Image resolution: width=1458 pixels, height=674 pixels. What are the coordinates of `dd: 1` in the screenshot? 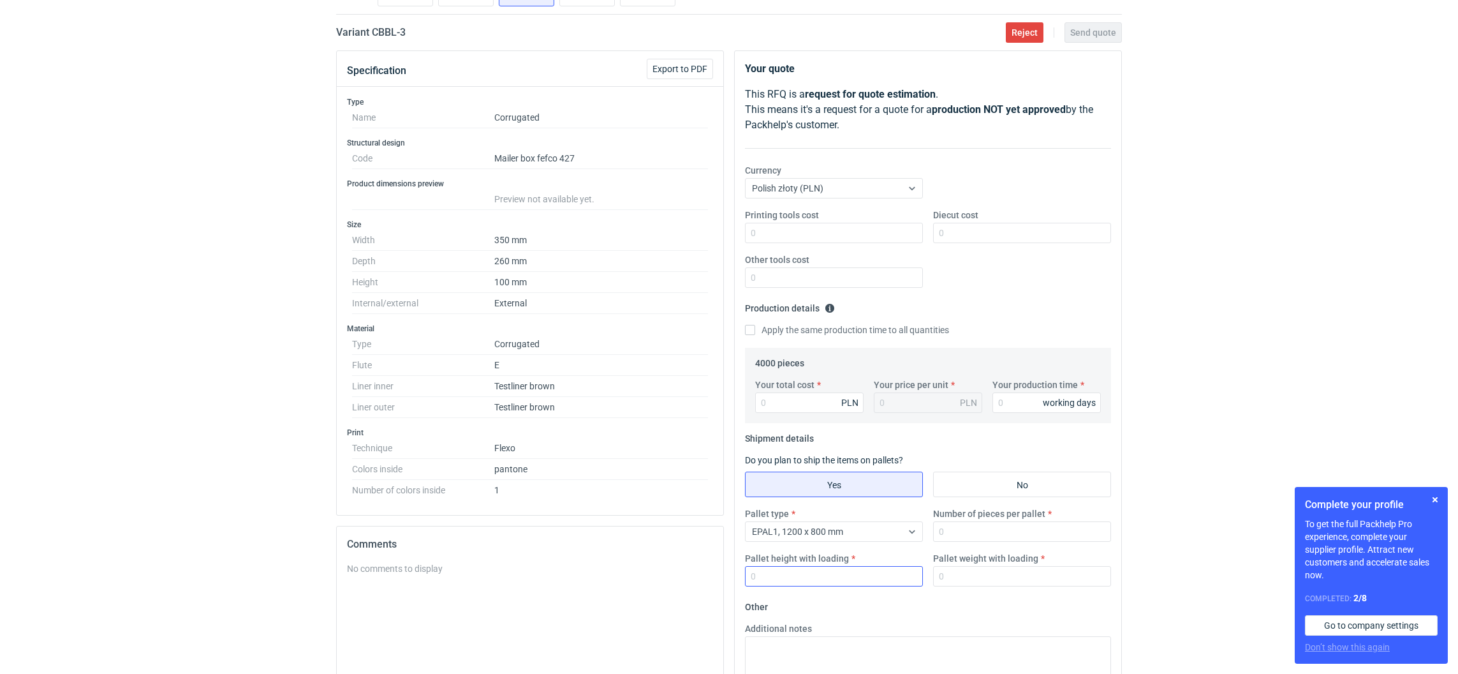 It's located at (601, 487).